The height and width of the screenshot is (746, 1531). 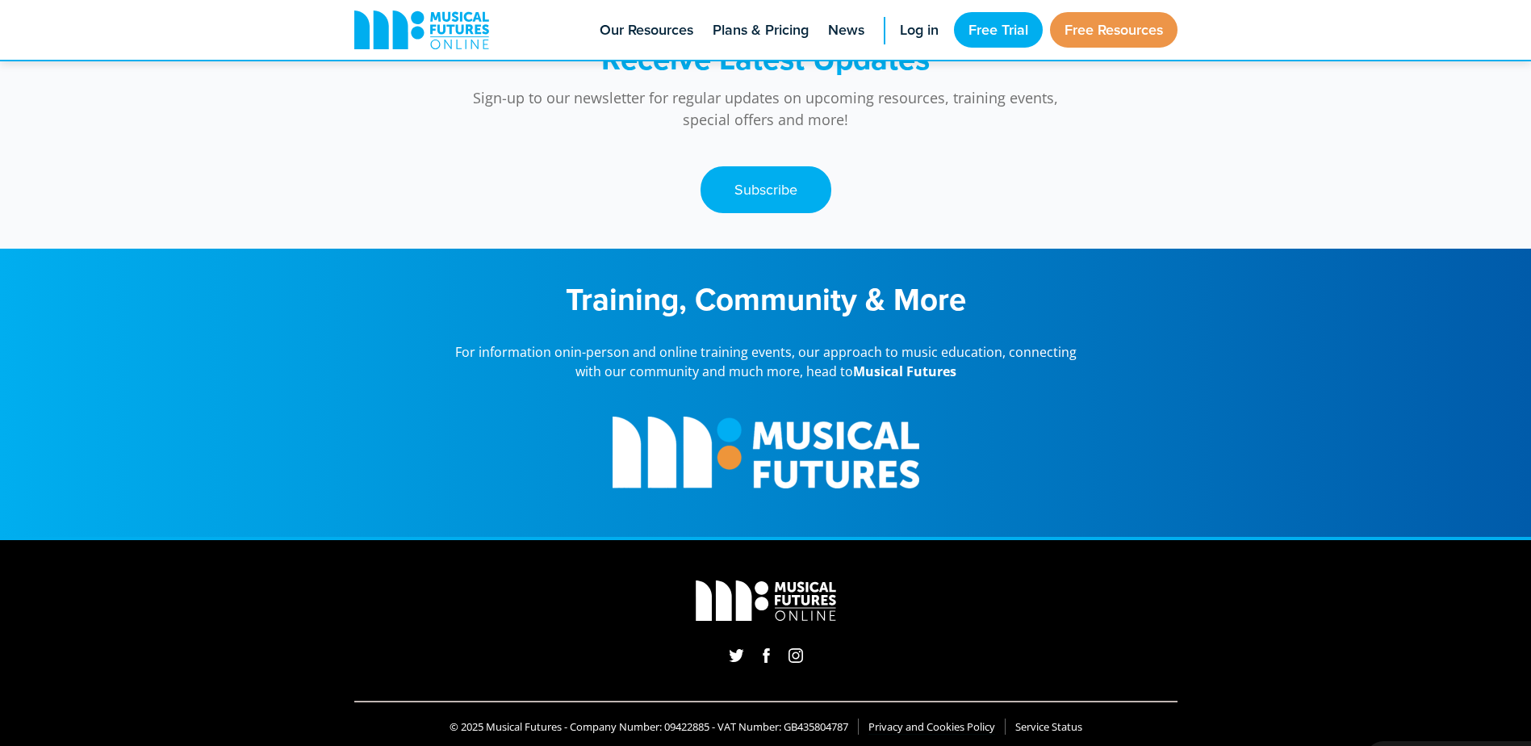 I want to click on p: For information on, so click(x=766, y=362).